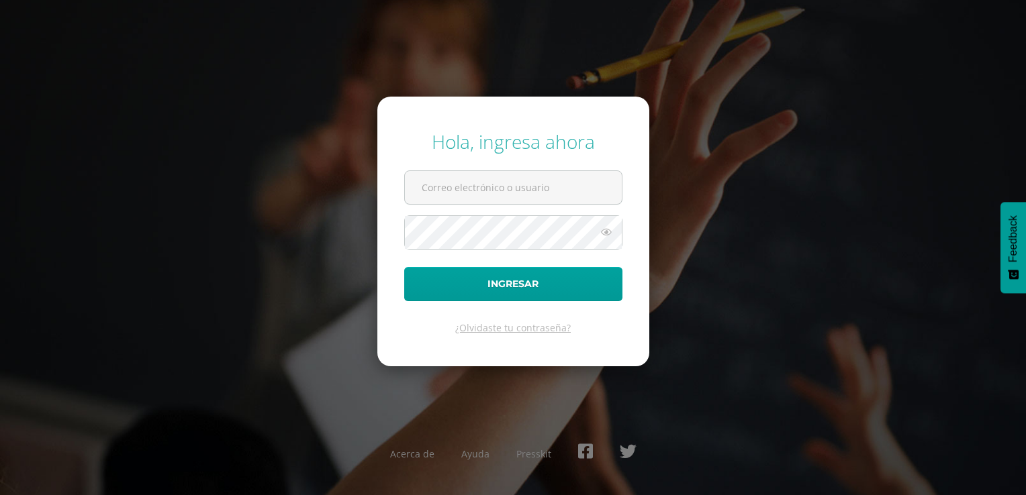 The image size is (1026, 495). I want to click on a: ¿Olvidaste tu contraseña?, so click(513, 328).